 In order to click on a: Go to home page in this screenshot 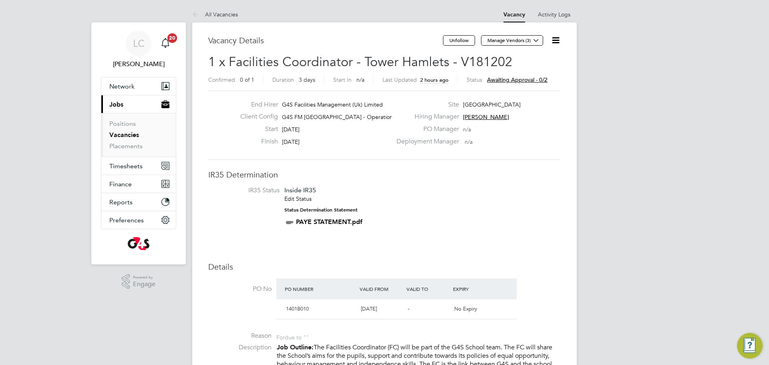, I will do `click(139, 244)`.